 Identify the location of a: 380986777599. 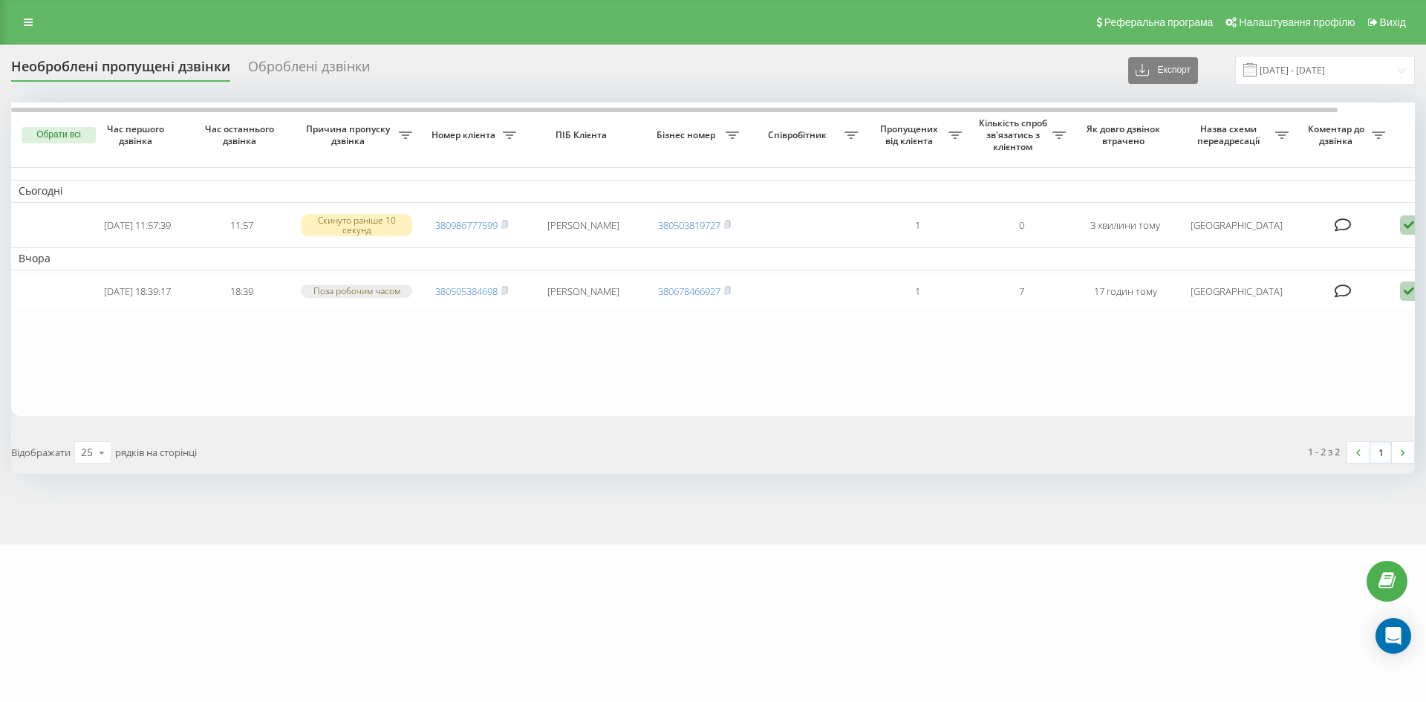
(466, 225).